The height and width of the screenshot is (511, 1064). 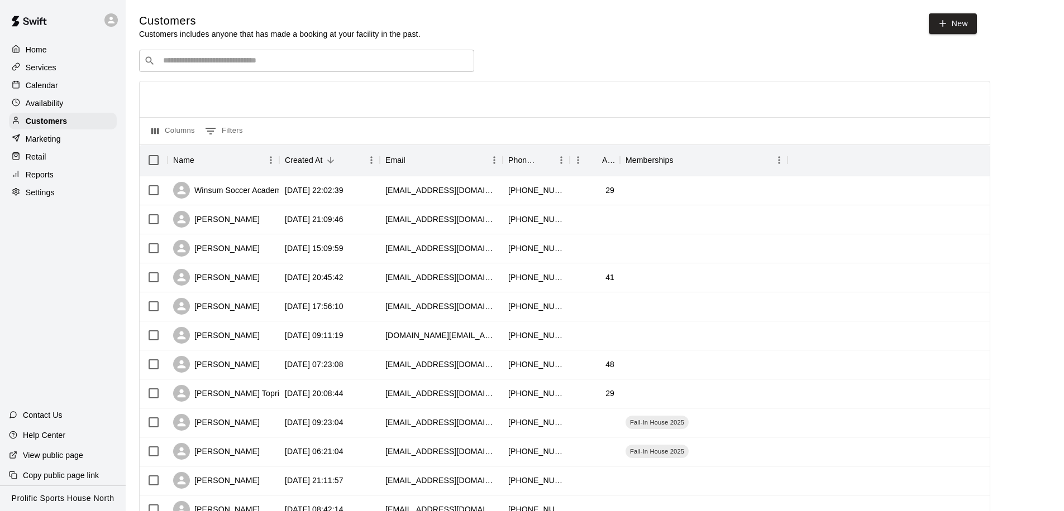 I want to click on p: Home, so click(x=36, y=50).